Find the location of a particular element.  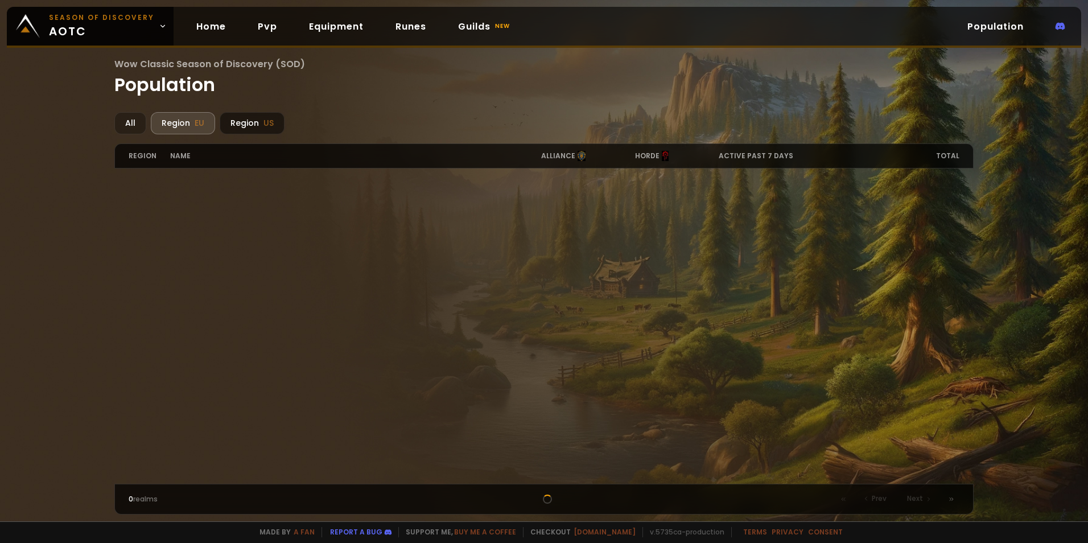

div: alliance is located at coordinates (544, 156).